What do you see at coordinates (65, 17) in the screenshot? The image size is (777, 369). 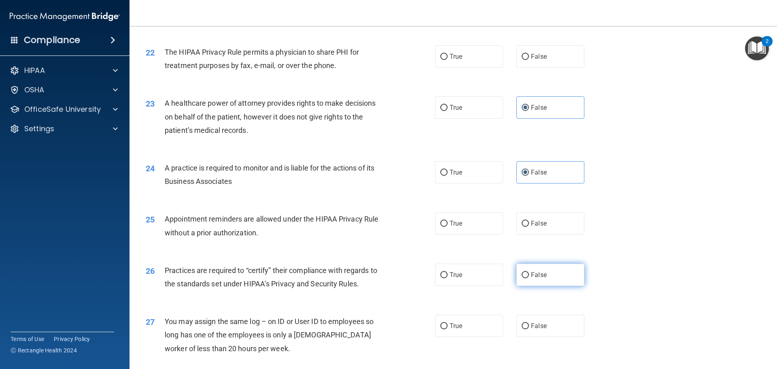 I see `img: PMB logo` at bounding box center [65, 17].